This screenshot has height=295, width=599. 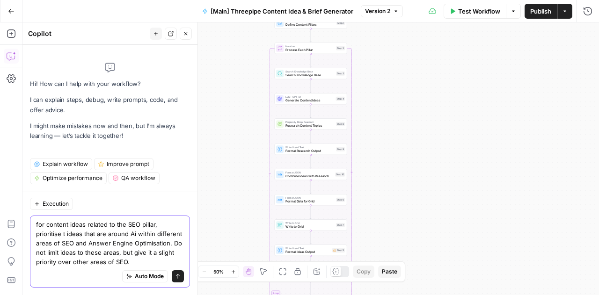 I want to click on g: Edge from step_8 to step_9, so click(x=311, y=136).